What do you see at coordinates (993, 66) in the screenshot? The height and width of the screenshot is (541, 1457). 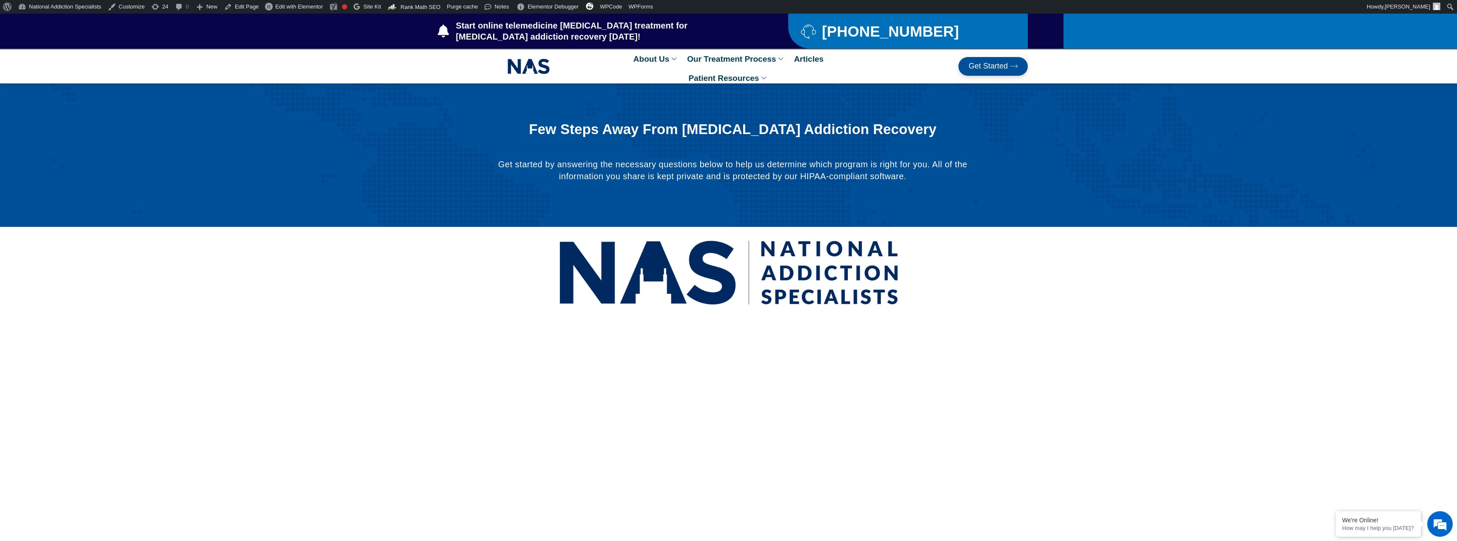 I see `a: Get Started` at bounding box center [993, 66].